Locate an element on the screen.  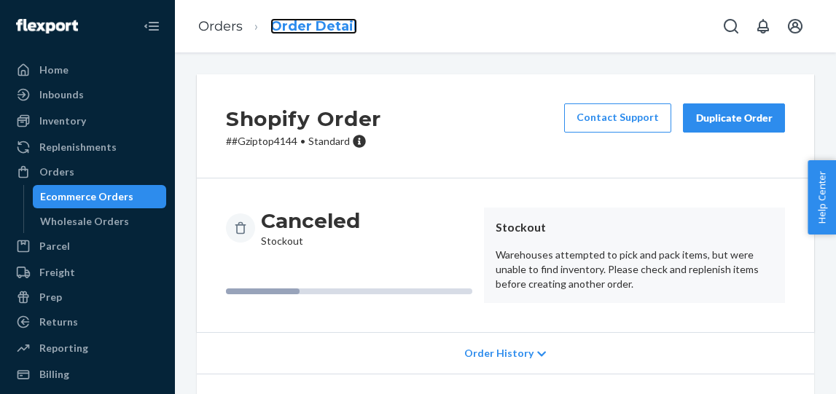
p: # #Gziptop4144 is located at coordinates (303, 141).